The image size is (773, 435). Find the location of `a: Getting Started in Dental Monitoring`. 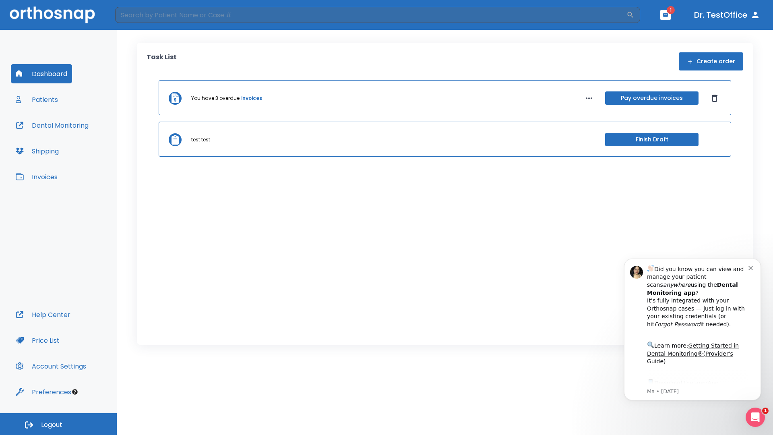

a: Getting Started in Dental Monitoring is located at coordinates (81, 101).